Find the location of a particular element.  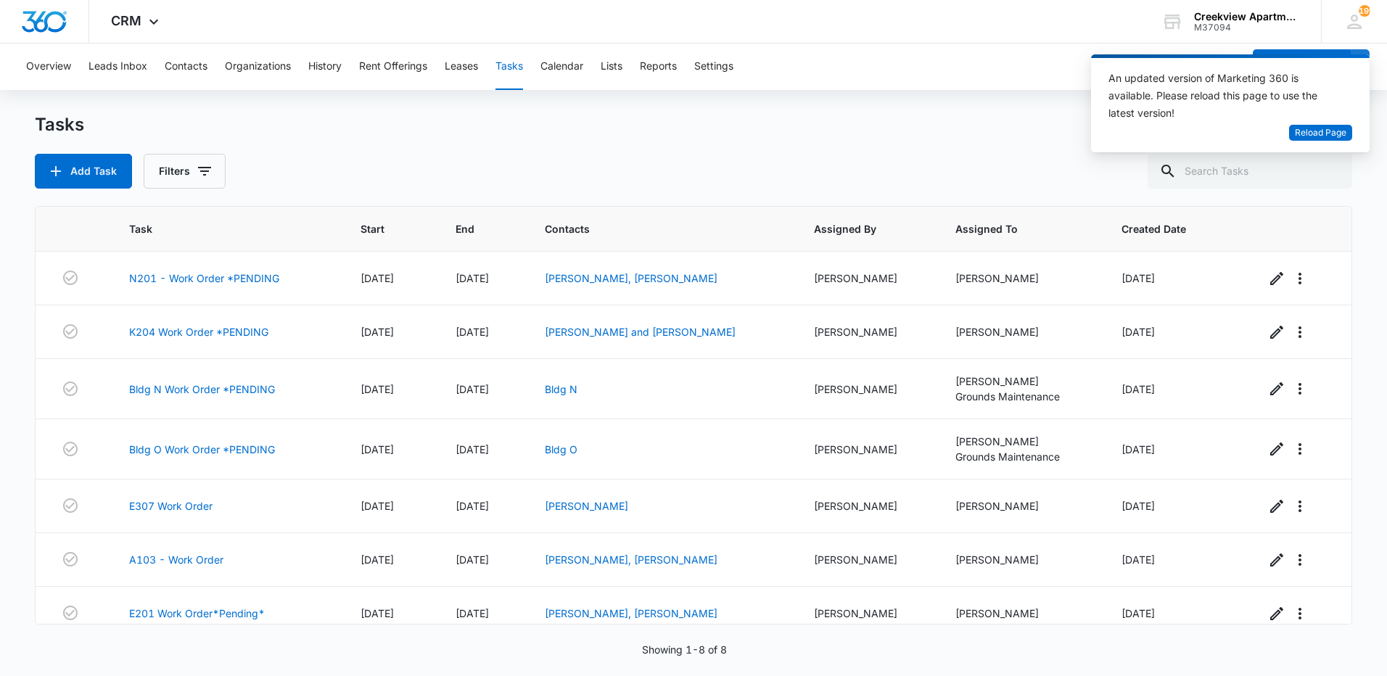

input: Search Tasks is located at coordinates (1250, 171).